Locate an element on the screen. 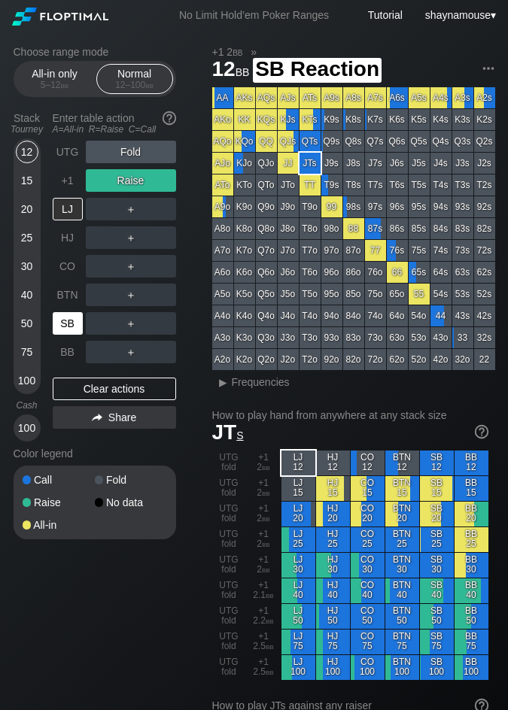  div: HJ 50 is located at coordinates (333, 616).